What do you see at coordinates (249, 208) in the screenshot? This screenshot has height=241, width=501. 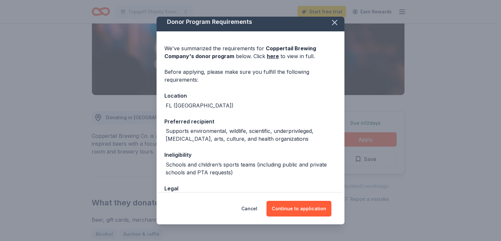 I see `button: Cancel` at bounding box center [249, 208].